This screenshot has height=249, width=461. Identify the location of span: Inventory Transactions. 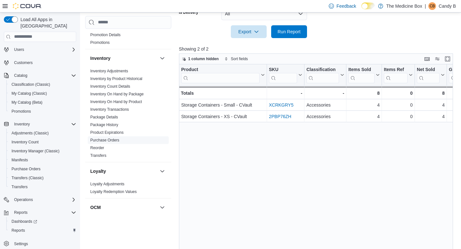
(109, 109).